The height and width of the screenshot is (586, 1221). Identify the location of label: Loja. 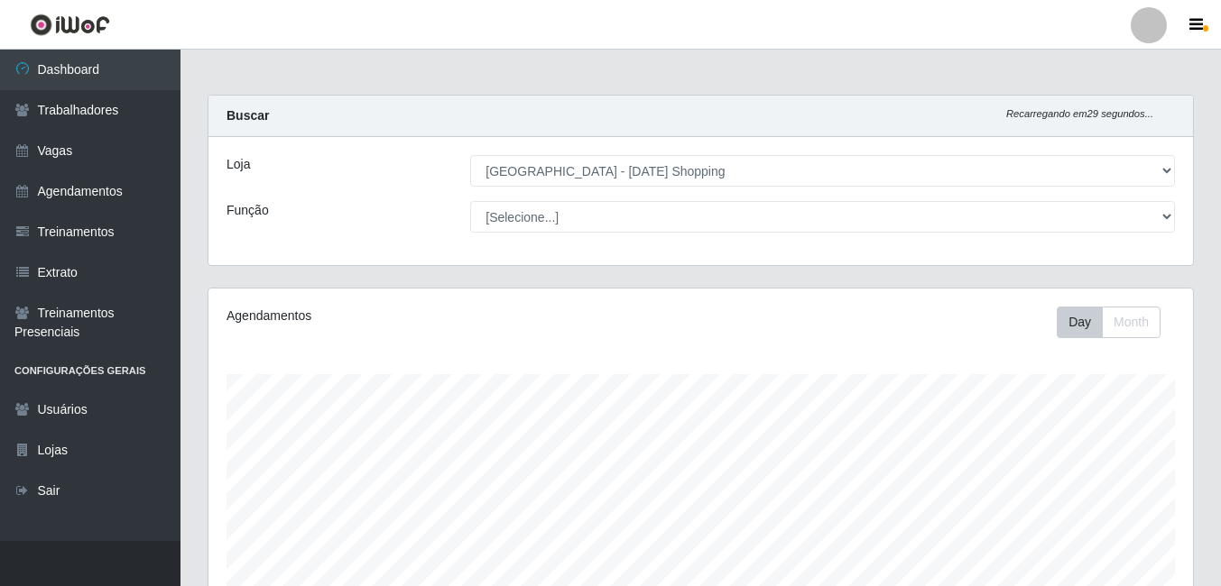
(238, 164).